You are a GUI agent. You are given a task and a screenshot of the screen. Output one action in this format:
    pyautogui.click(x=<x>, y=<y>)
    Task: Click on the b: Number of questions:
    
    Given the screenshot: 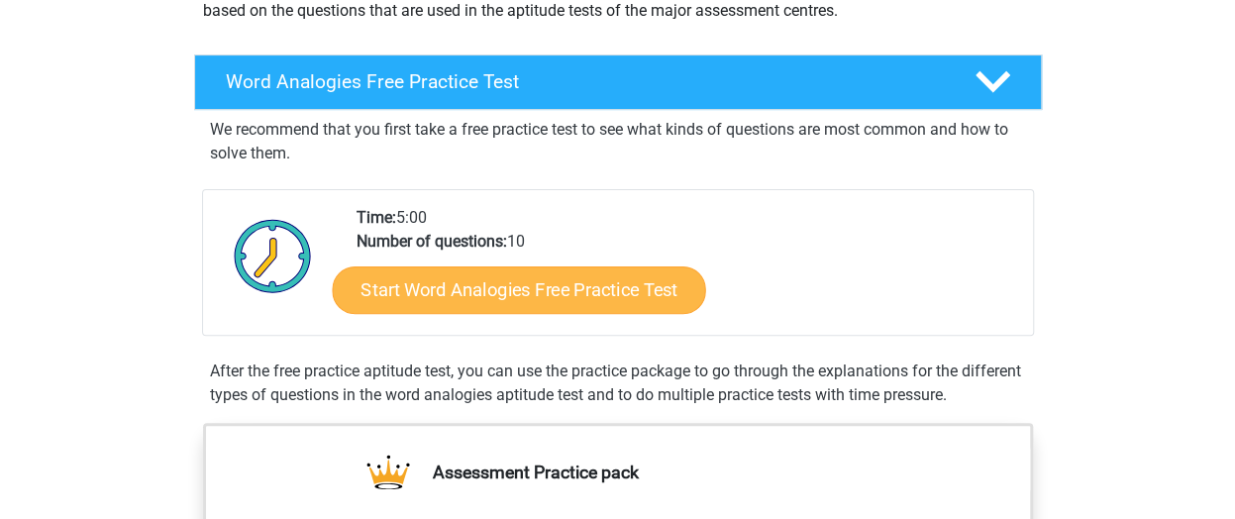 What is the action you would take?
    pyautogui.click(x=432, y=241)
    